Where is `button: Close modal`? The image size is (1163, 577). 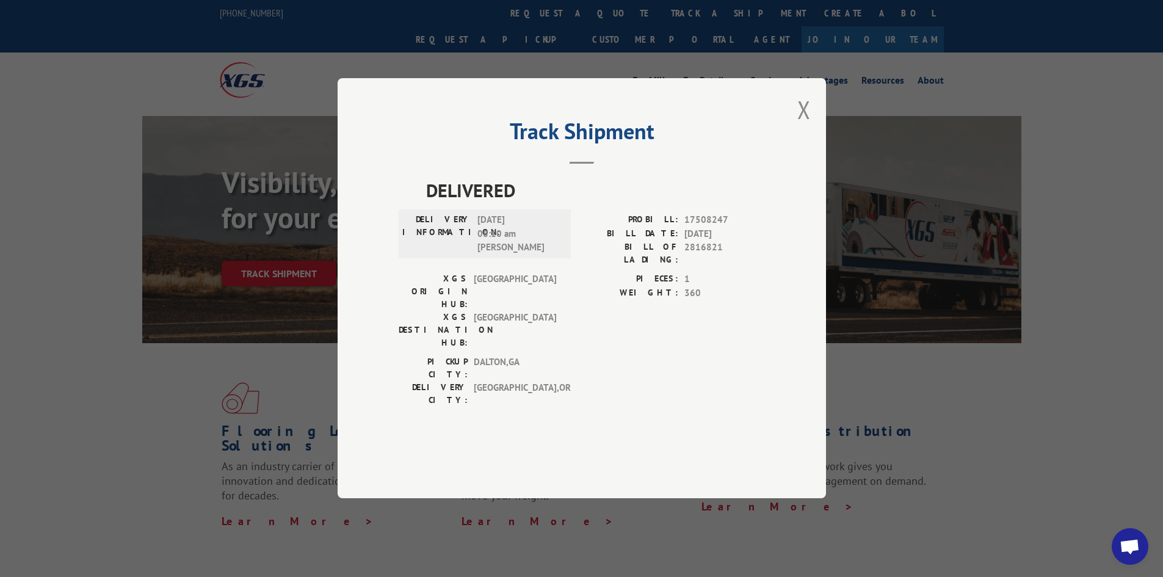 button: Close modal is located at coordinates (804, 109).